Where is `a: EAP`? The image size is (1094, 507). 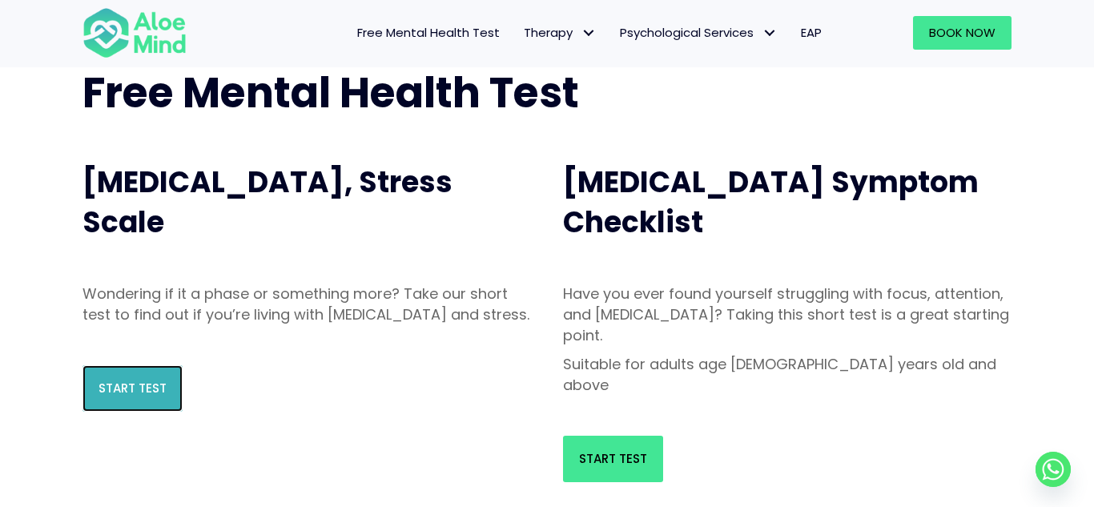 a: EAP is located at coordinates (811, 33).